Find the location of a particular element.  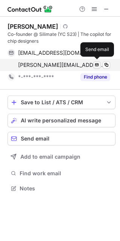

button: Find work email is located at coordinates (62, 173).